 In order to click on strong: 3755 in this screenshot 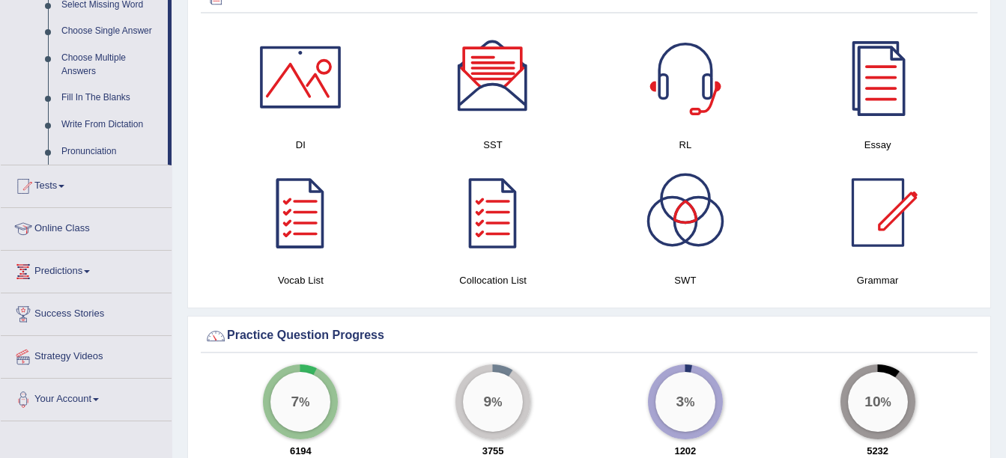, I will do `click(493, 451)`.